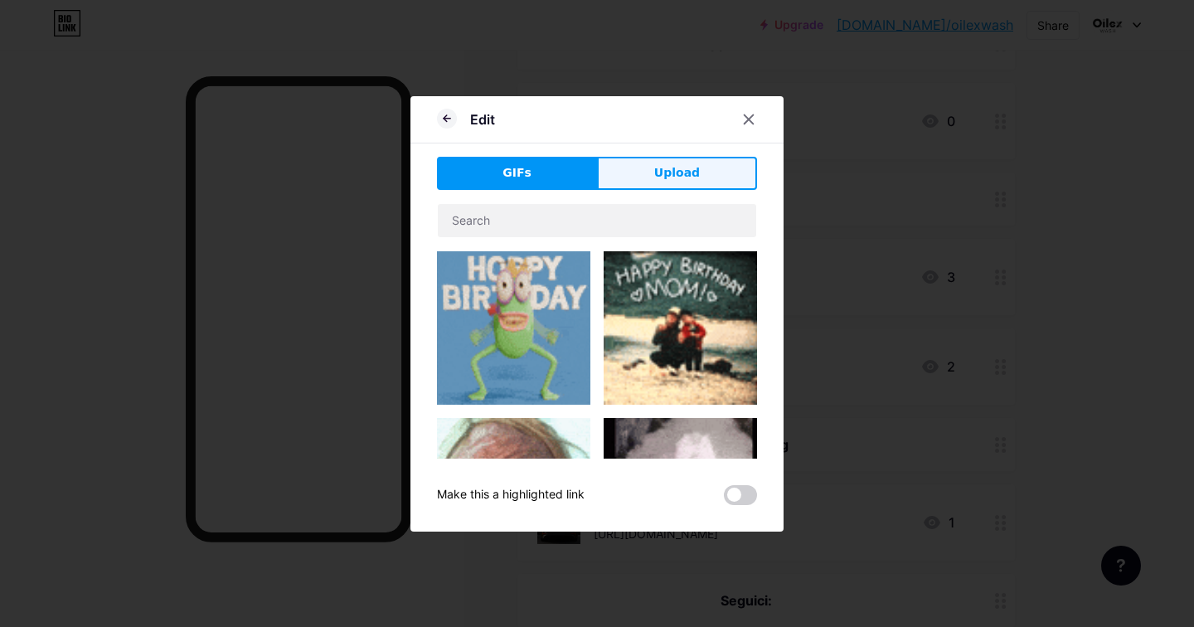  Describe the element at coordinates (597, 221) in the screenshot. I see `input: Search` at that location.